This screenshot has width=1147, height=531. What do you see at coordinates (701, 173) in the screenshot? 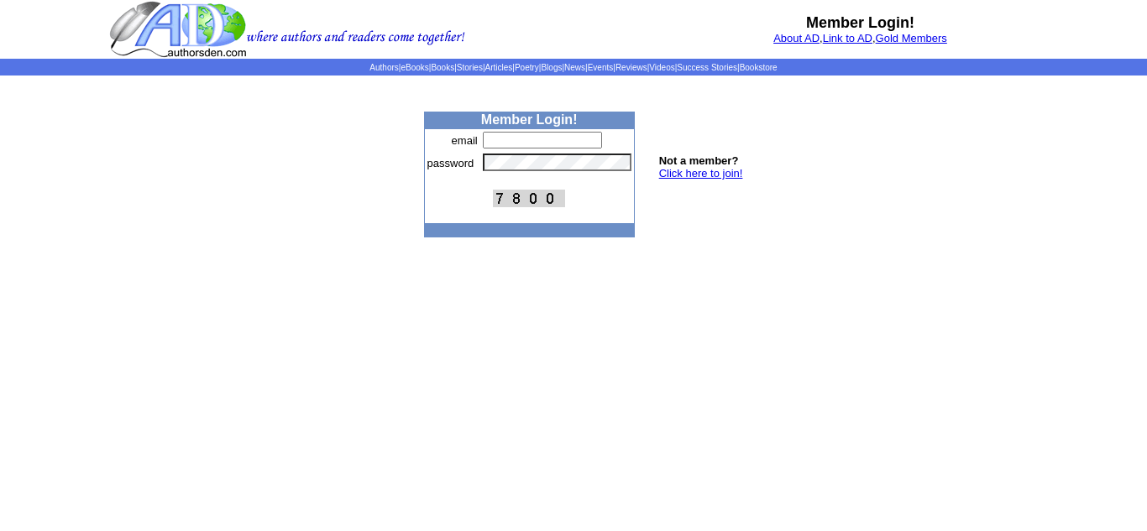
I see `a: Click here to join!` at bounding box center [701, 173].